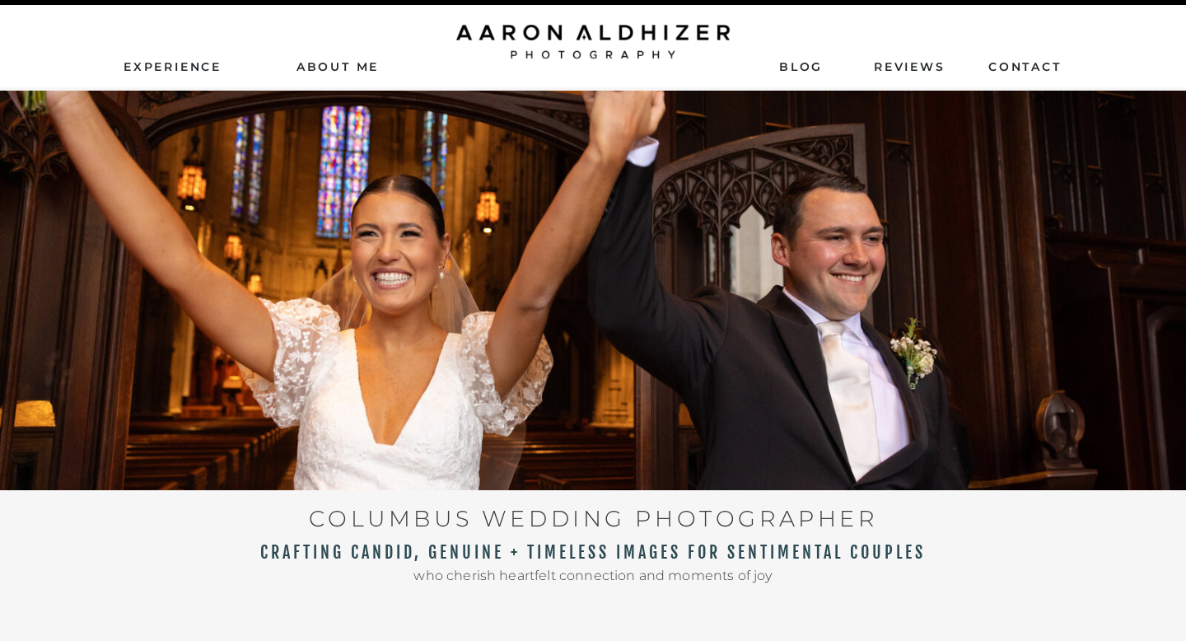 The height and width of the screenshot is (641, 1186). Describe the element at coordinates (338, 66) in the screenshot. I see `a: AbouT ME` at that location.